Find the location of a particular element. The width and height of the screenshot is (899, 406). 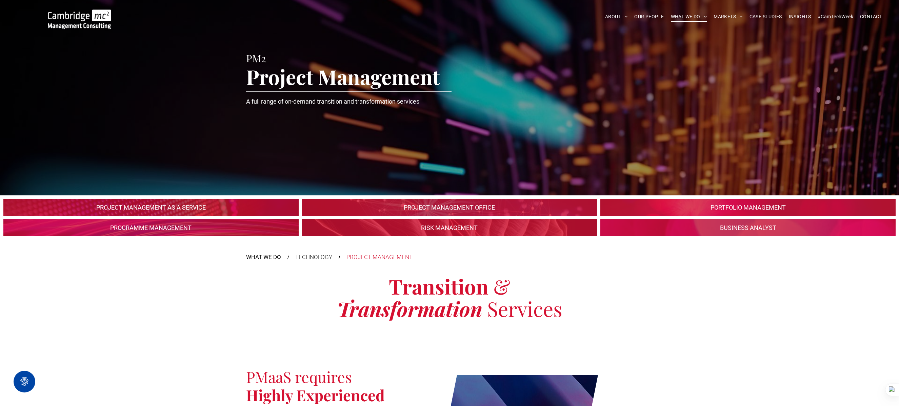

span: Project Management is located at coordinates (343, 77).